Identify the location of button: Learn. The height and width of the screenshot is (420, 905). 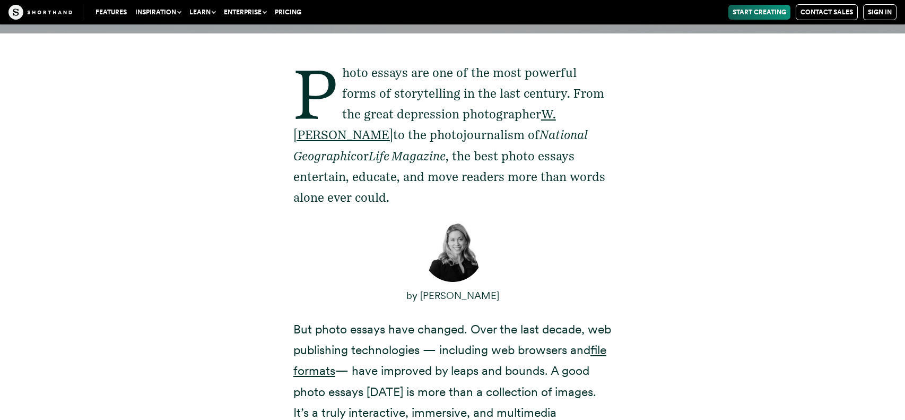
(202, 12).